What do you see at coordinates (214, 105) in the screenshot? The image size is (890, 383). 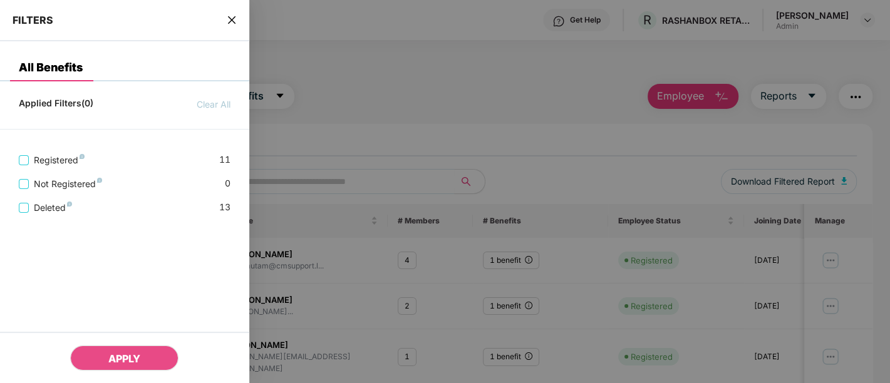 I see `span: Clear All` at bounding box center [214, 105].